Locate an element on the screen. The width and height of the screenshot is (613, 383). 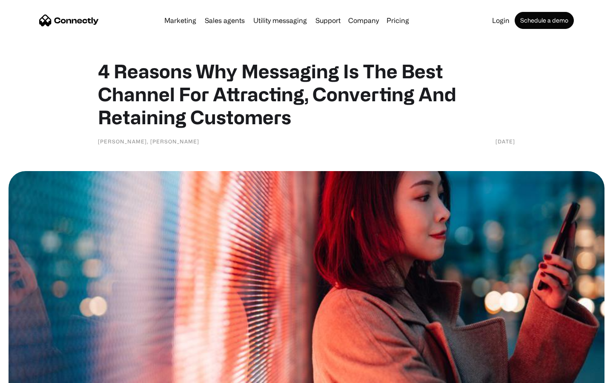
a: Utility messaging is located at coordinates (280, 20).